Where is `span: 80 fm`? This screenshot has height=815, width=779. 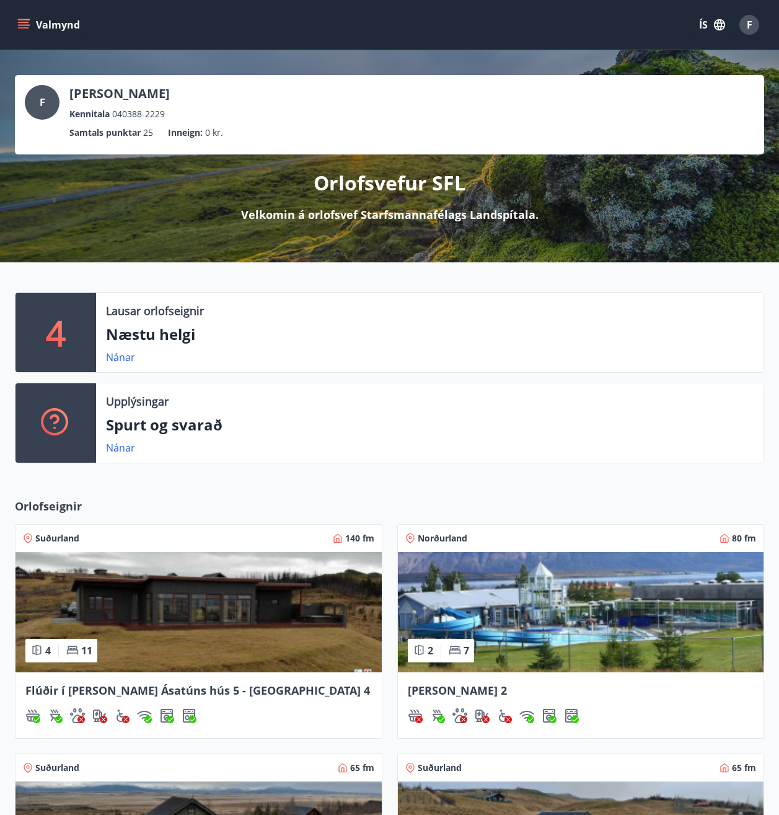
span: 80 fm is located at coordinates (744, 538).